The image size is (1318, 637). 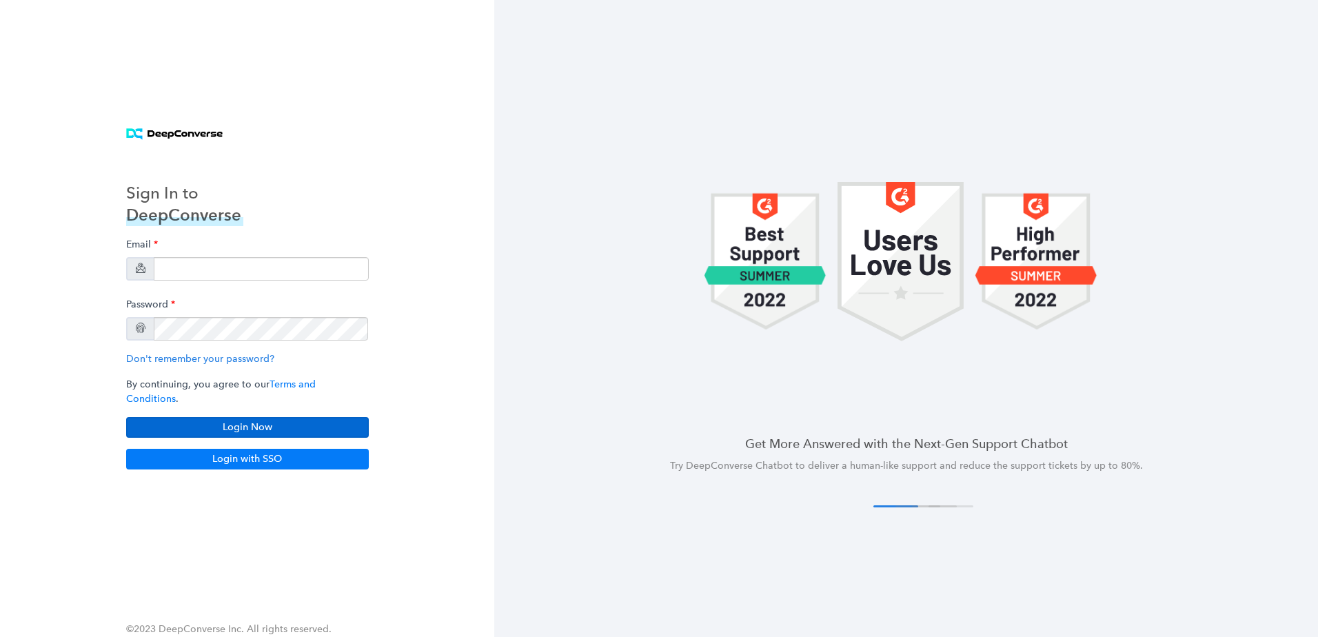 I want to click on a: Don't remember your password?, so click(x=200, y=359).